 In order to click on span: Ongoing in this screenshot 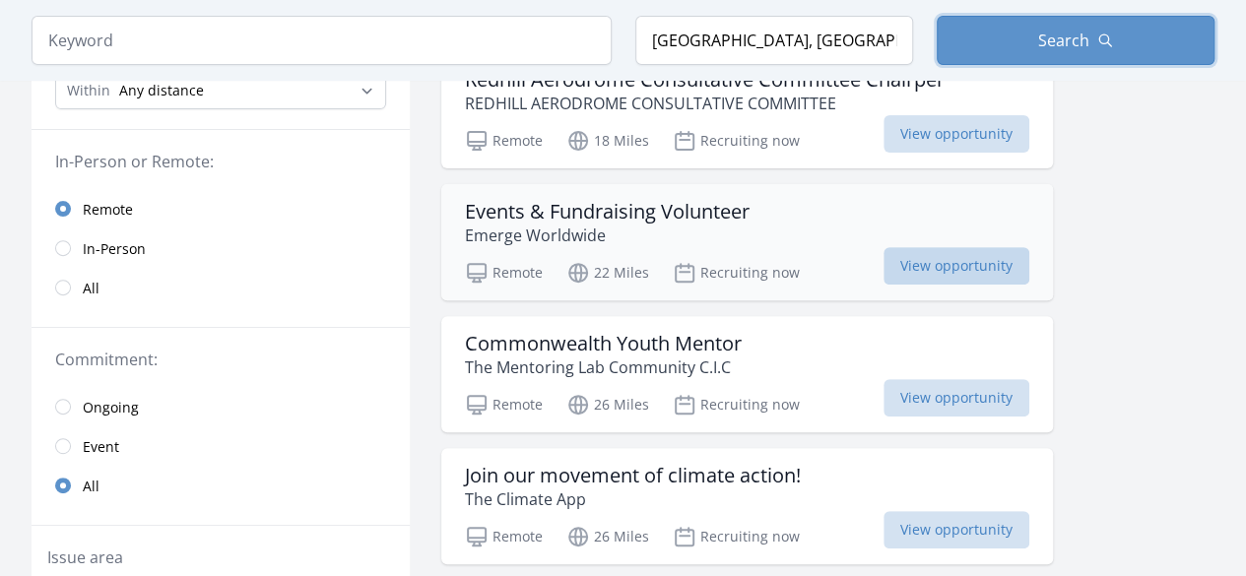, I will do `click(110, 408)`.